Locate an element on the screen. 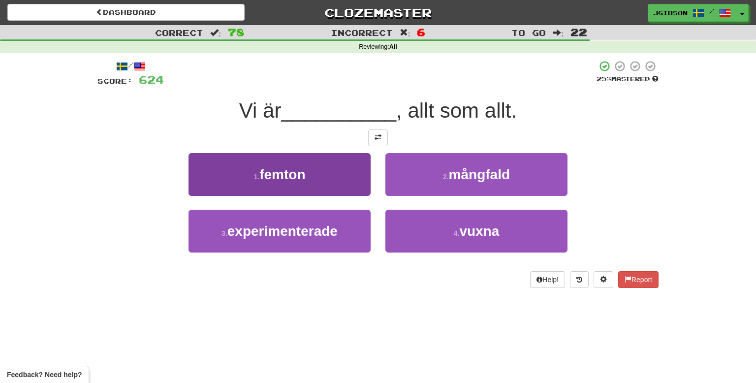 The width and height of the screenshot is (756, 383). span: 624 is located at coordinates (151, 79).